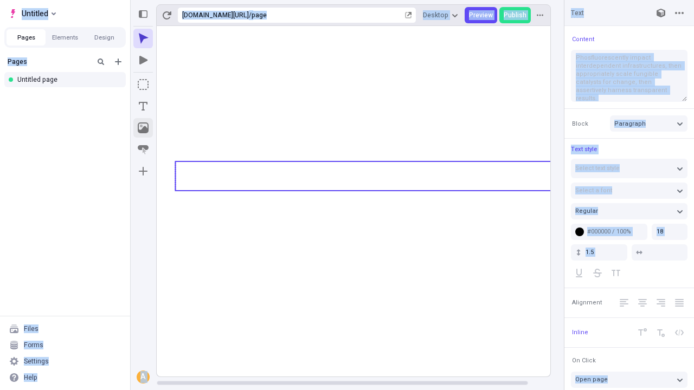 The width and height of the screenshot is (694, 390). What do you see at coordinates (584, 361) in the screenshot?
I see `button: On Click` at bounding box center [584, 361].